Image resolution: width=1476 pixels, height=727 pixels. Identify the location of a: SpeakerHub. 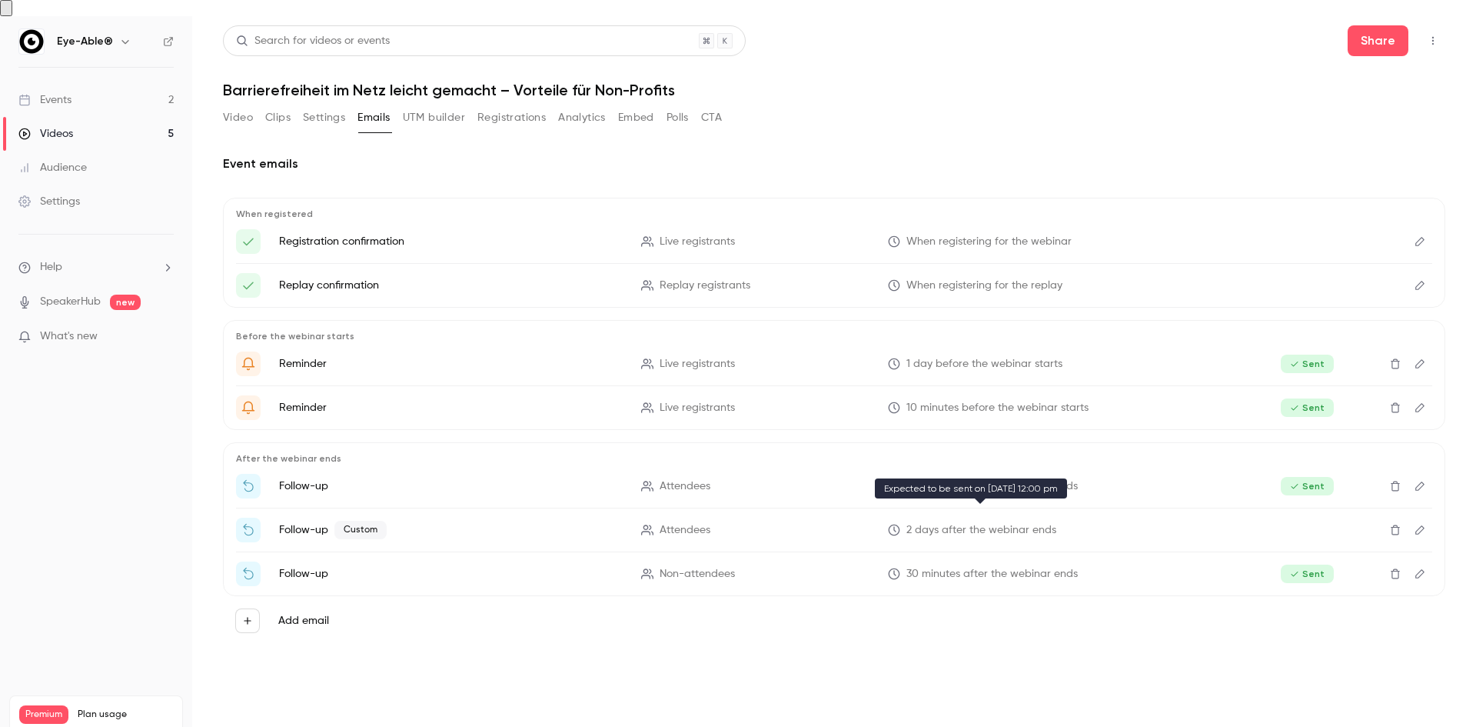
(70, 301).